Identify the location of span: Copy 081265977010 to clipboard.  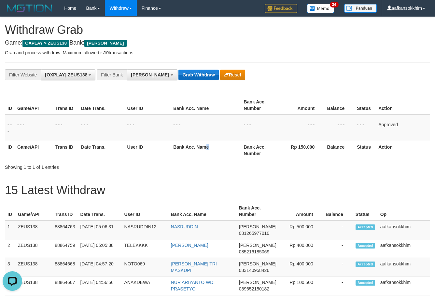
(254, 233).